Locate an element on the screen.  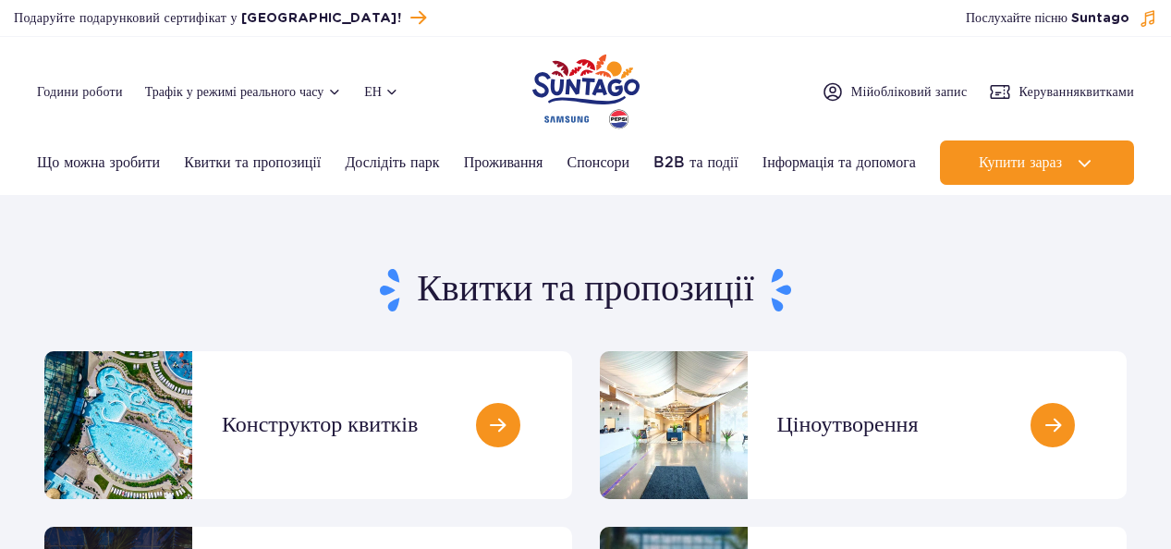
a: B2B та події is located at coordinates (695, 163).